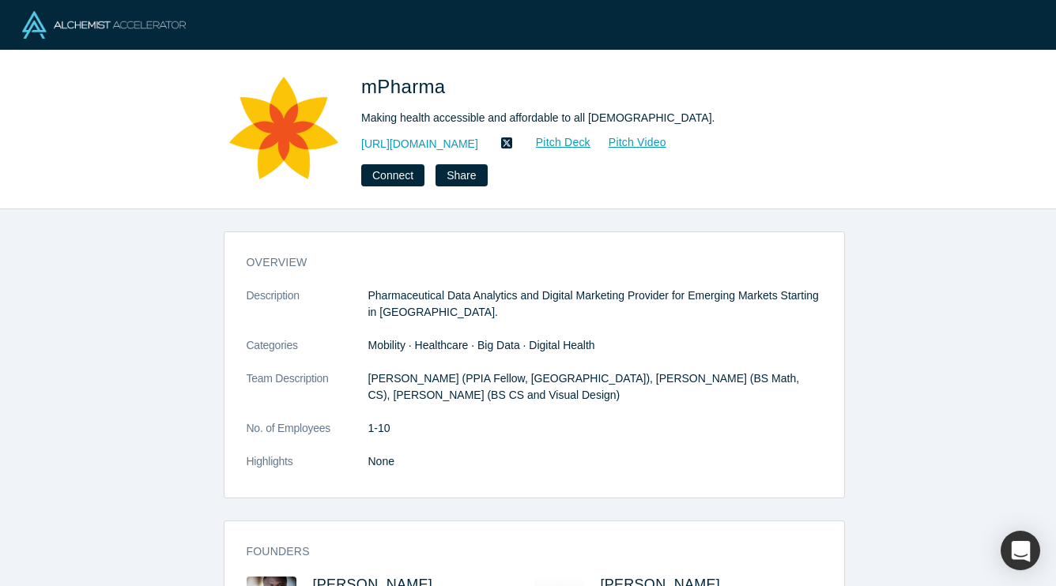 The width and height of the screenshot is (1056, 586). Describe the element at coordinates (104, 24) in the screenshot. I see `img: Alchemist Logo` at that location.